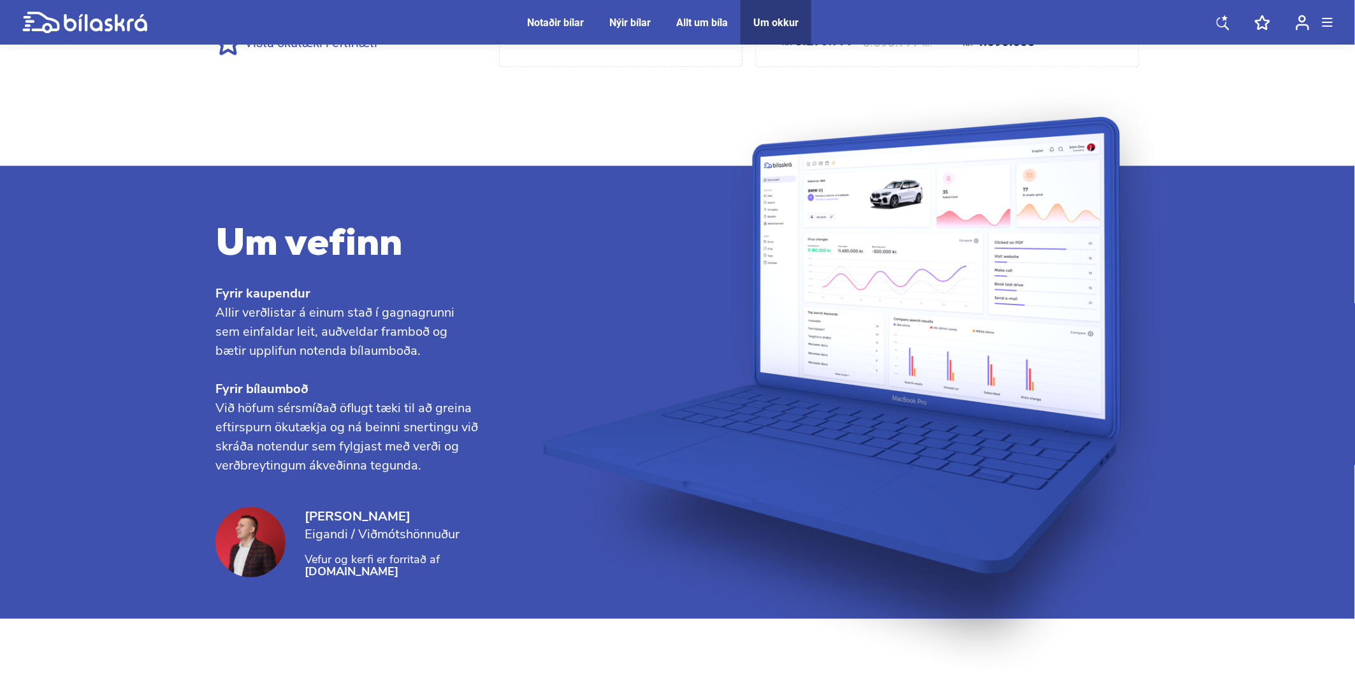  Describe the element at coordinates (1303, 22) in the screenshot. I see `img: user-login.svg` at that location.